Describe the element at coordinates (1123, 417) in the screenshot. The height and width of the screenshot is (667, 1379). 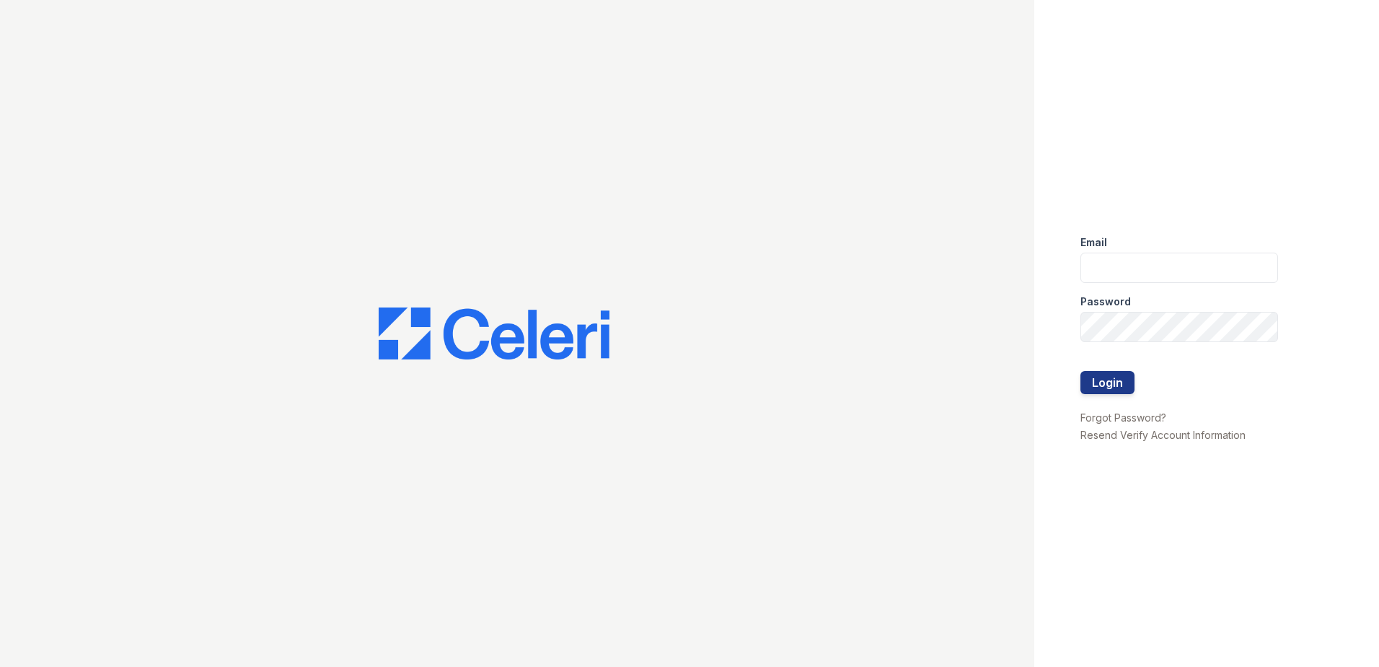
I see `a: Forgot Password?` at that location.